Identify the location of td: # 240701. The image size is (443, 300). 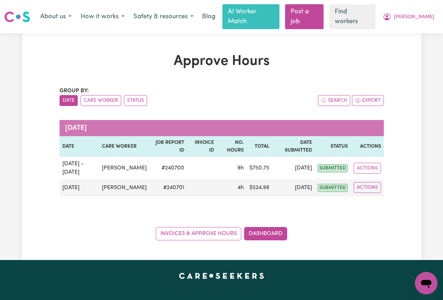
(168, 188).